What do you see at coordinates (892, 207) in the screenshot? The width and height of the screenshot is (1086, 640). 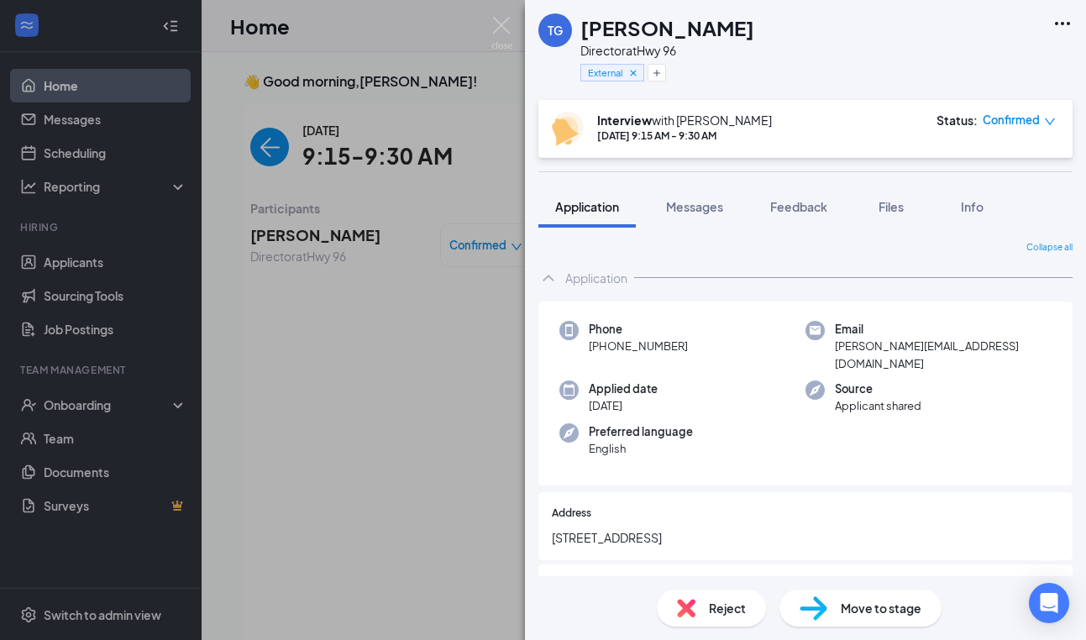 I see `span: Files` at bounding box center [892, 207].